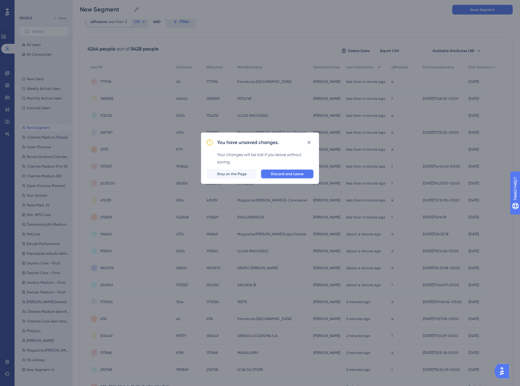 This screenshot has height=386, width=520. Describe the element at coordinates (26, 5) in the screenshot. I see `span: Need Help?` at that location.